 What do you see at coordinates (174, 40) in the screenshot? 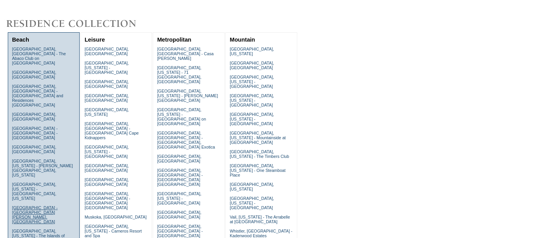
I see `a: Metropolitan` at bounding box center [174, 40].